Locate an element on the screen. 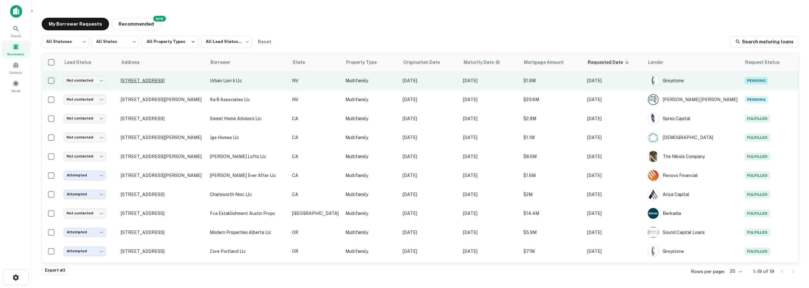 This screenshot has width=809, height=288. div: Sound Capital Loans is located at coordinates (693, 232).